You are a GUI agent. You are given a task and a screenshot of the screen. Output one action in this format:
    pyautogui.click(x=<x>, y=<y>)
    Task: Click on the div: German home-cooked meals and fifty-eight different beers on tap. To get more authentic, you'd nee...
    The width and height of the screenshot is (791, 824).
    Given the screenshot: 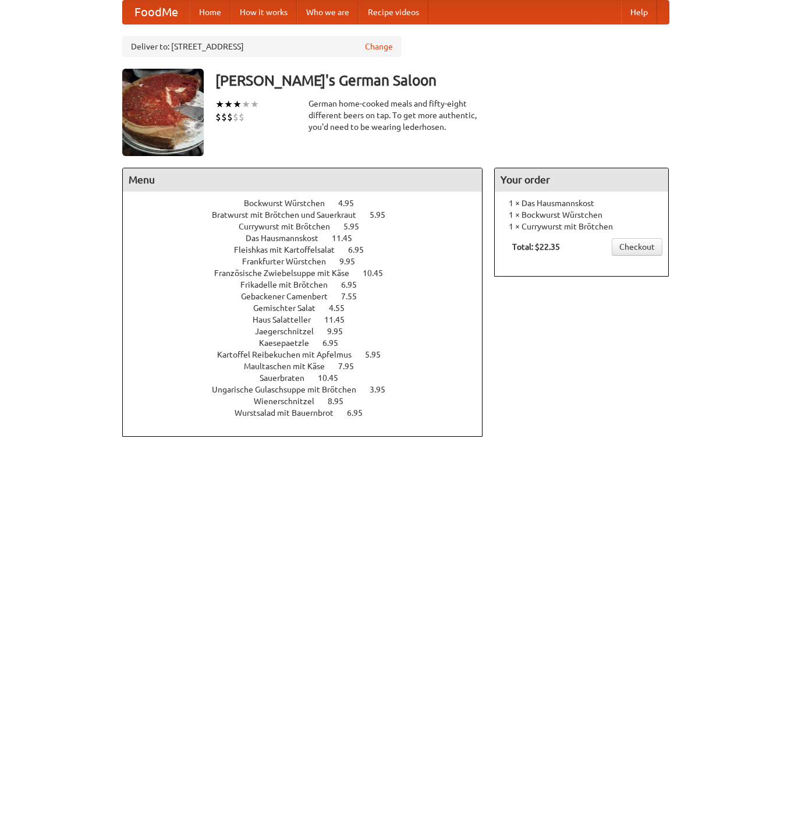 What is the action you would take?
    pyautogui.click(x=396, y=115)
    